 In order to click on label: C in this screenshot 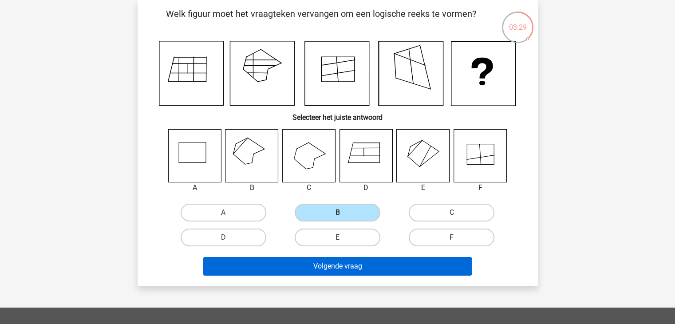, I will do `click(451, 212)`.